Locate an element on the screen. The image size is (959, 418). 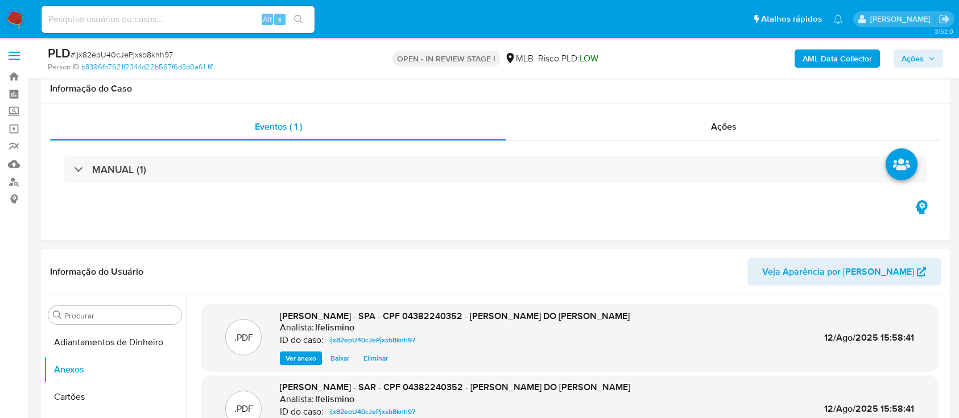
button: Procurar is located at coordinates (57, 315).